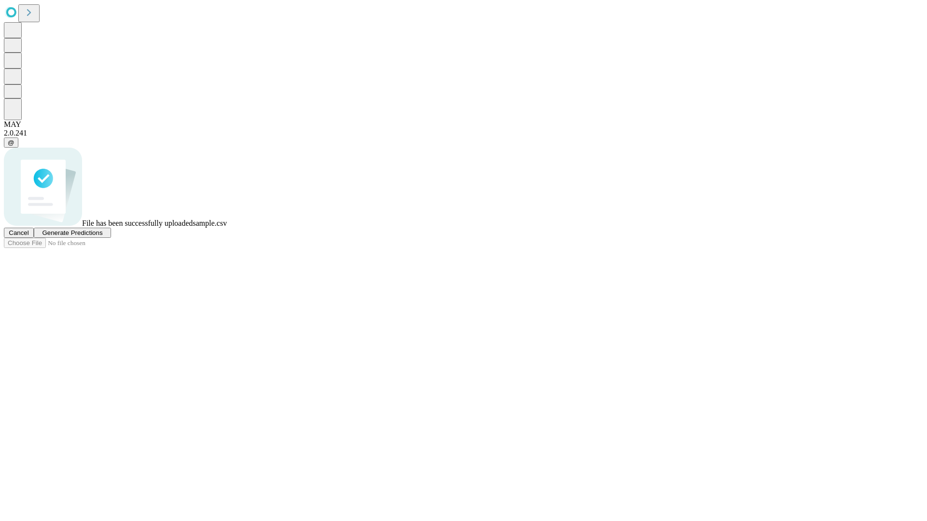 This screenshot has width=927, height=521. Describe the element at coordinates (463, 133) in the screenshot. I see `div: 2.0.241` at that location.